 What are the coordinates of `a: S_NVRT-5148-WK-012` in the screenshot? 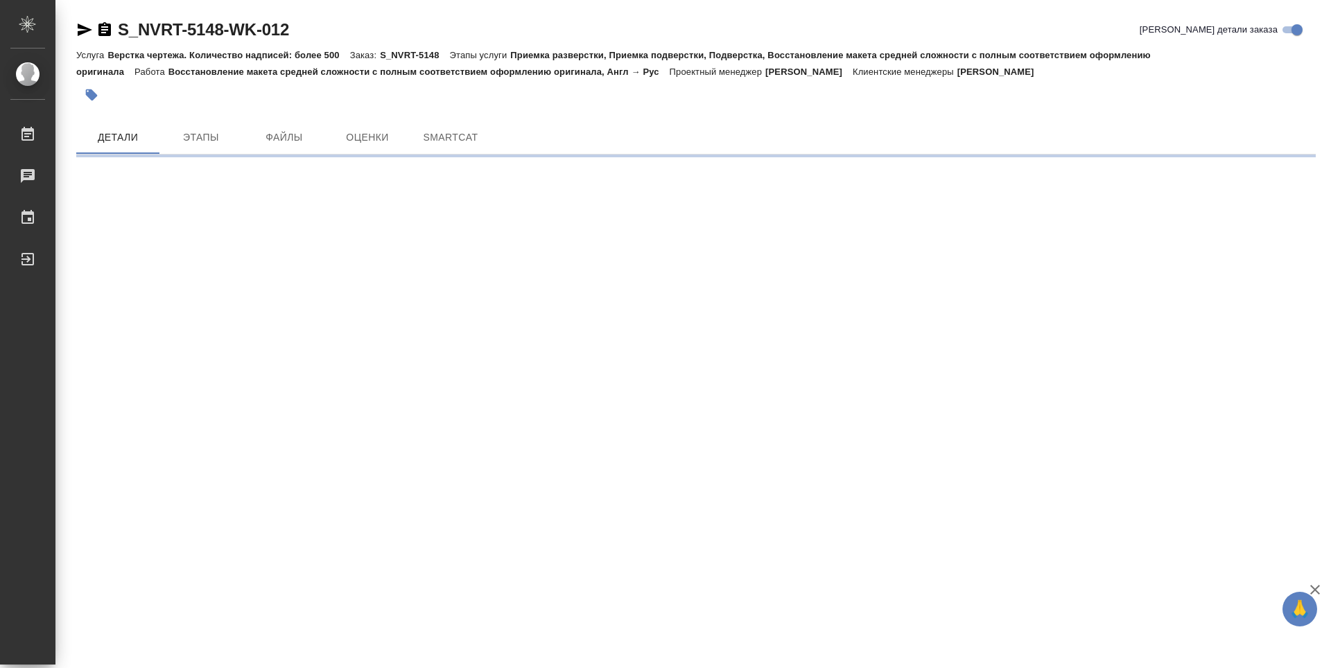 It's located at (203, 29).